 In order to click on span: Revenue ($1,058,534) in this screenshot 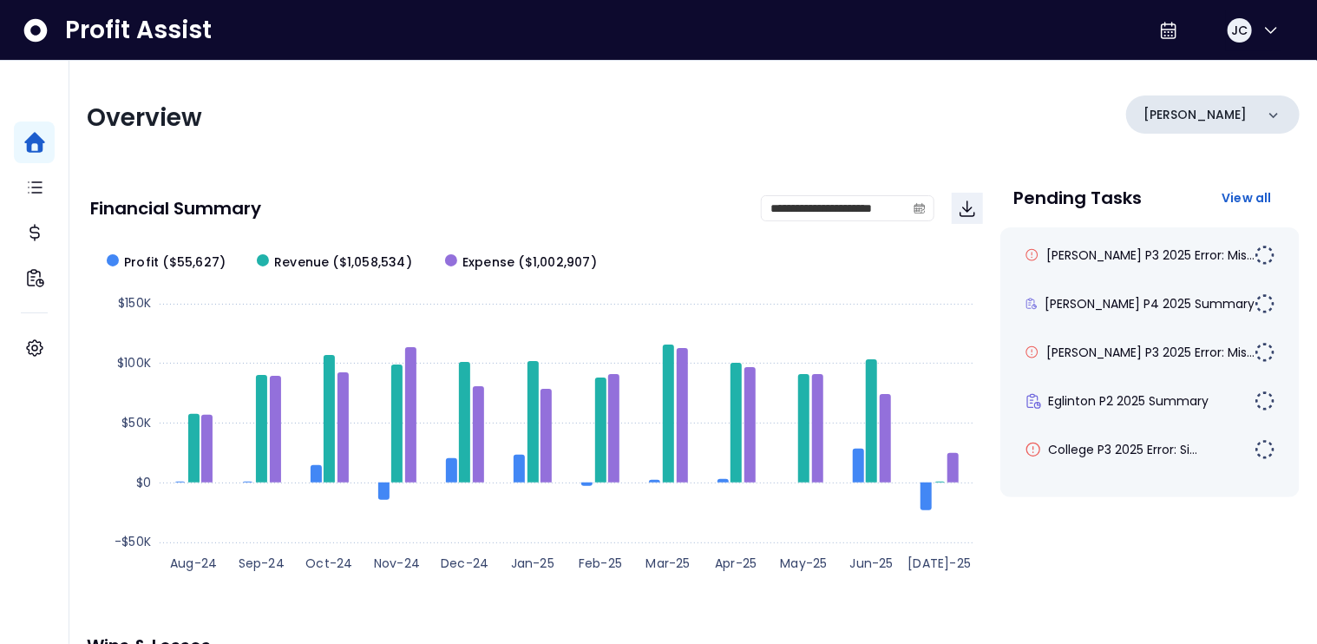, I will do `click(343, 262)`.